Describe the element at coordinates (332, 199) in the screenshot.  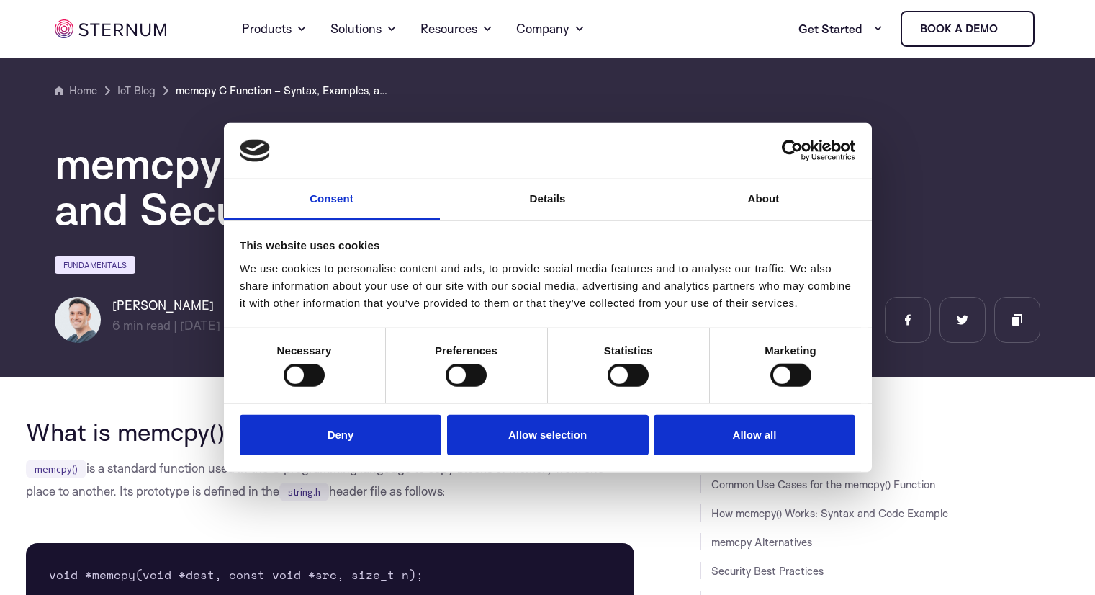
I see `a: Consent` at that location.